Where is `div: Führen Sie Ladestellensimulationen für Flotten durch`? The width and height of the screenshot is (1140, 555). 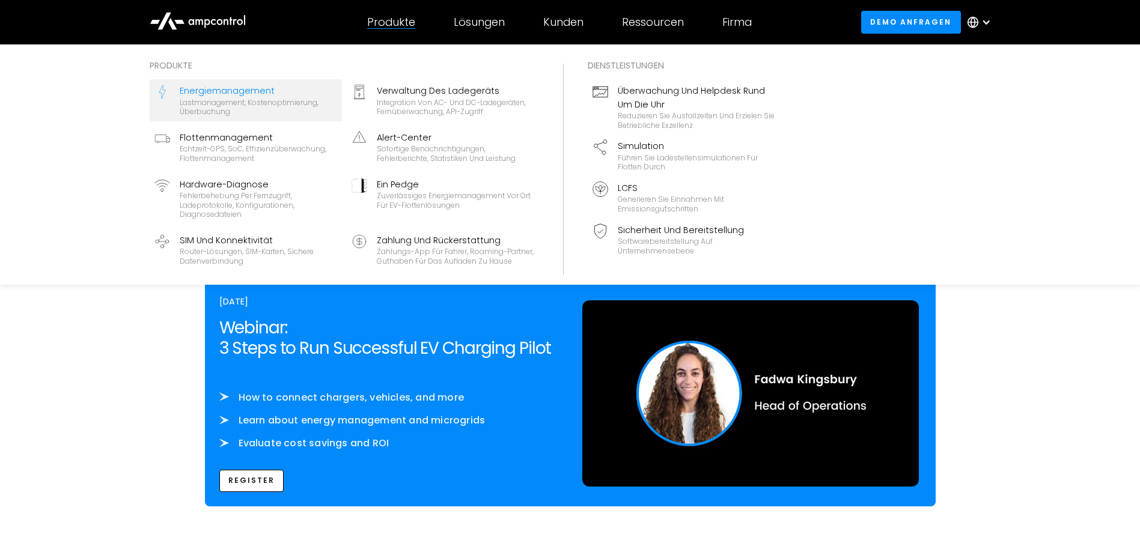 div: Führen Sie Ladestellensimulationen für Flotten durch is located at coordinates (697, 162).